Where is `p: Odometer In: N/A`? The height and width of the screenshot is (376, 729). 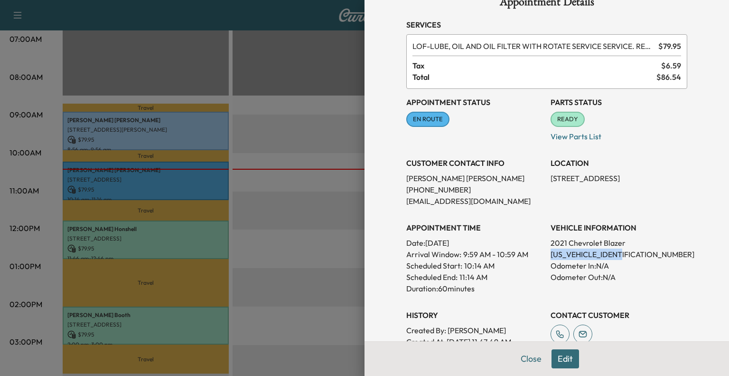
p: Odometer In: N/A is located at coordinates (619, 265).